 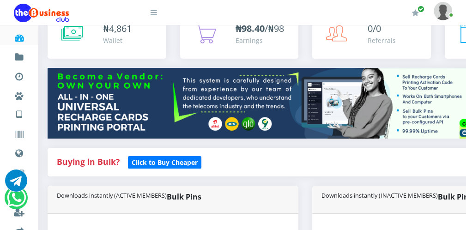 I want to click on small: Downloads instantly (ACTIVE MEMBERS), so click(x=112, y=195).